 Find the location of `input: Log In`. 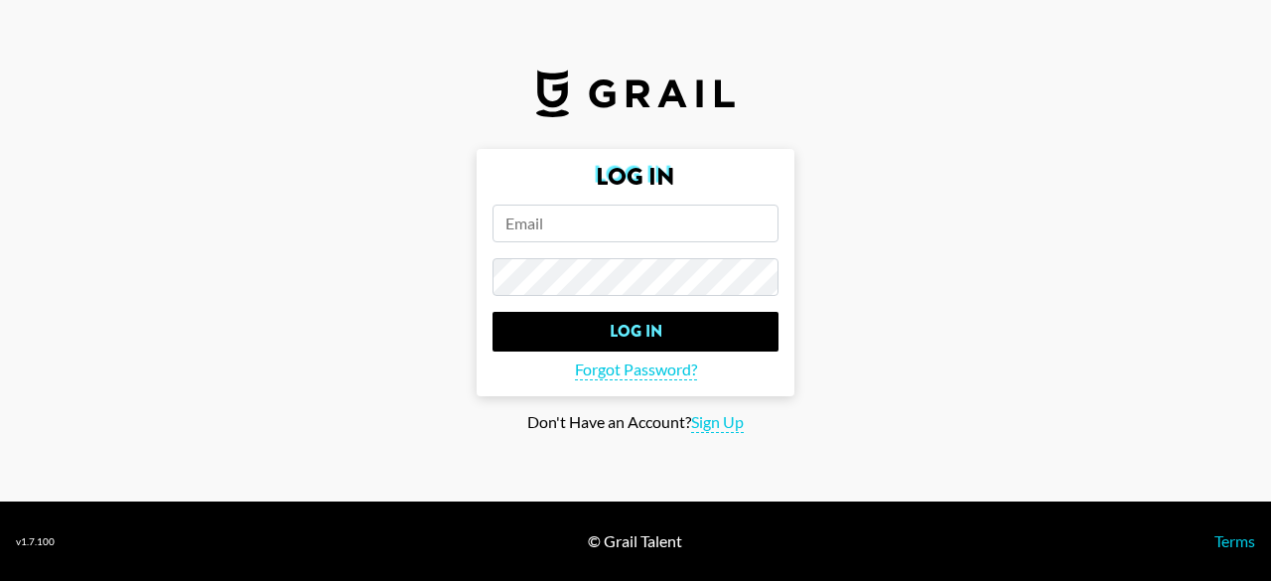

input: Log In is located at coordinates (635, 332).